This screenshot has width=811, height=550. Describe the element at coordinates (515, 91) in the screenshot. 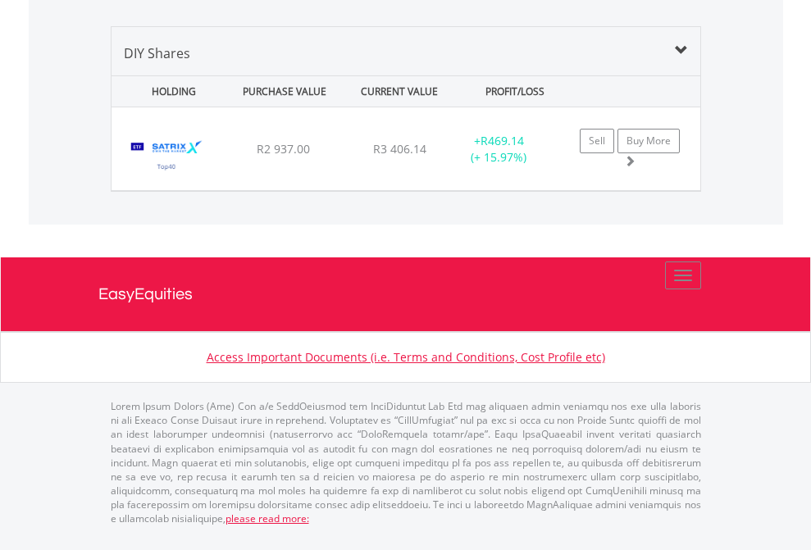

I see `div: PROFIT/LOSS` at that location.